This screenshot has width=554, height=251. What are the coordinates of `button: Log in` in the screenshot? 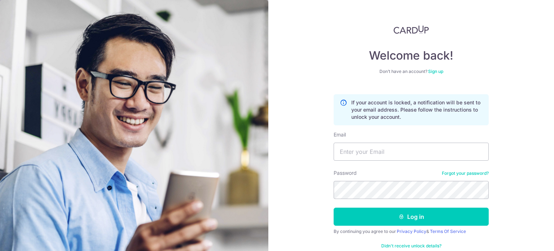 It's located at (411, 216).